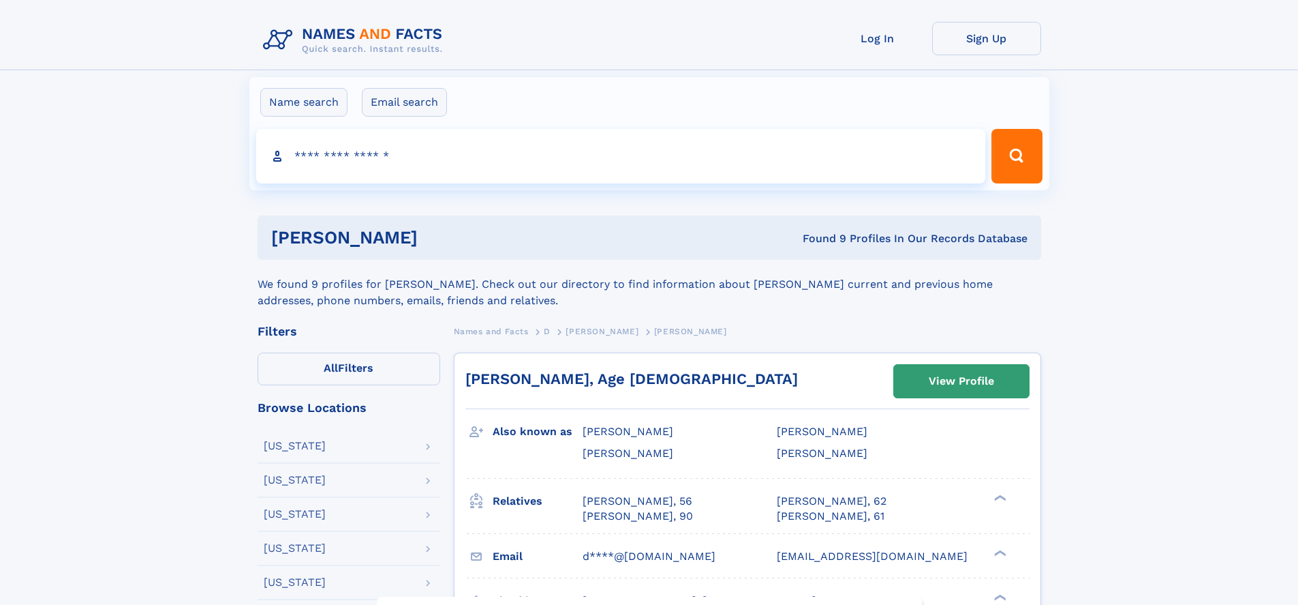 This screenshot has width=1298, height=605. Describe the element at coordinates (538, 501) in the screenshot. I see `h3: Relatives` at that location.